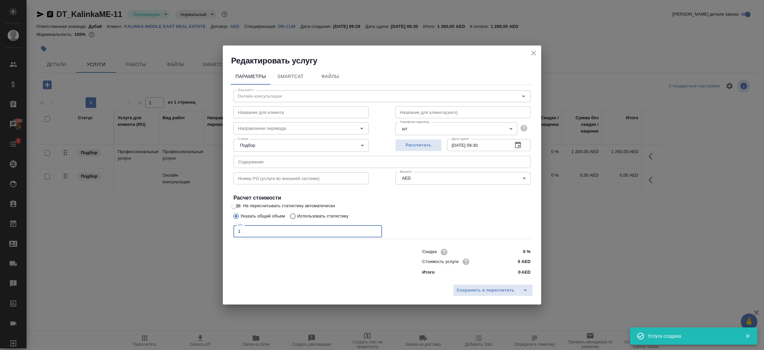  Describe the element at coordinates (428, 272) in the screenshot. I see `p: Итого` at that location.